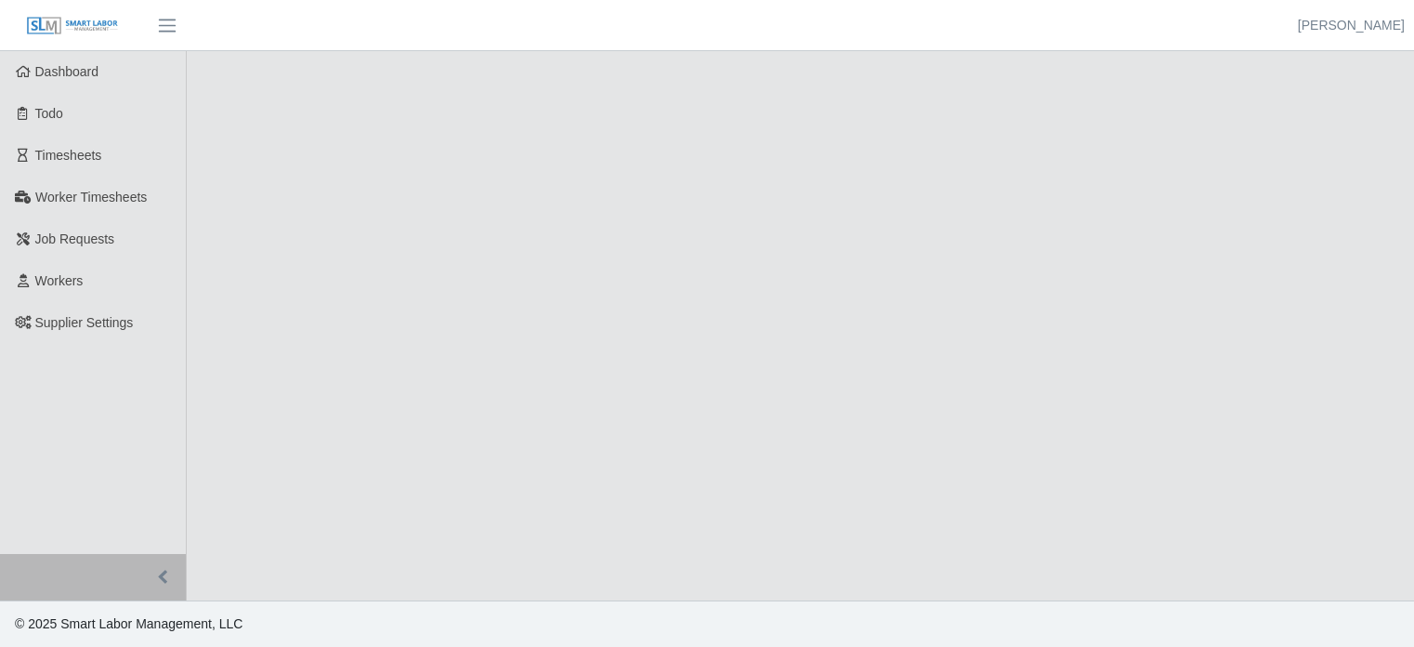  I want to click on span: Job Requests, so click(75, 239).